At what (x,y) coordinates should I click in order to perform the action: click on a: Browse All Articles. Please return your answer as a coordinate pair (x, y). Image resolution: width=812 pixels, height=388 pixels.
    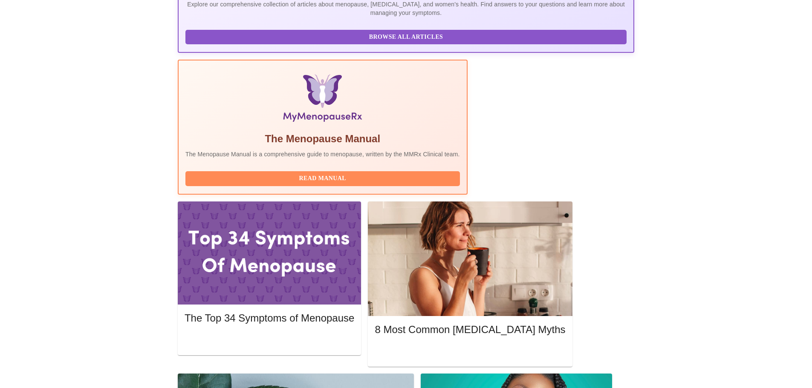
    Looking at the image, I should click on (407, 36).